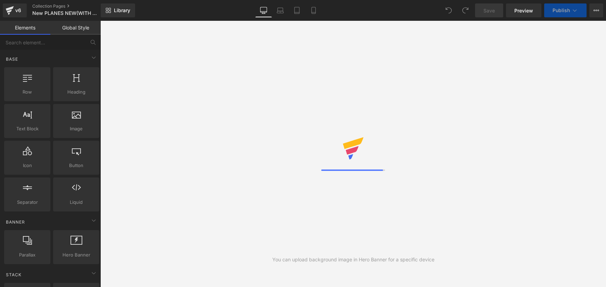 This screenshot has width=606, height=287. Describe the element at coordinates (72, 6) in the screenshot. I see `a: Collection Pages` at that location.